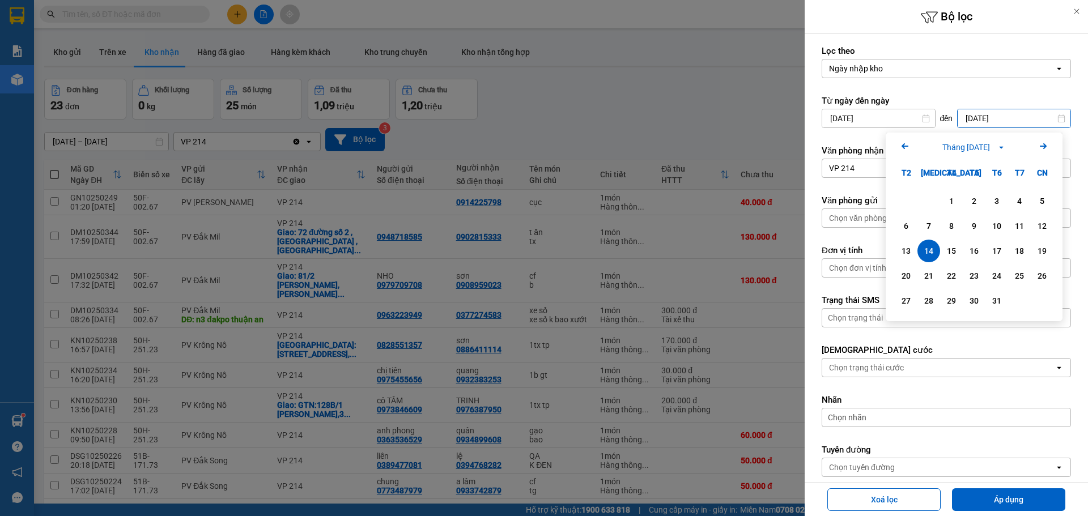  What do you see at coordinates (17, 87) in the screenshot?
I see `span: Nơi gửi:` at bounding box center [17, 87].